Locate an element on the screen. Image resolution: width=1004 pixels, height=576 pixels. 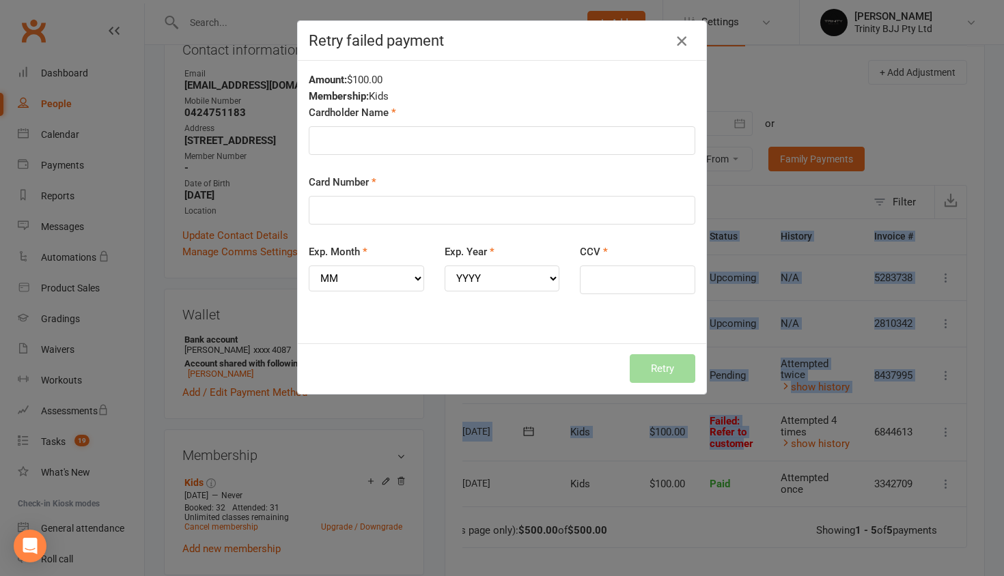
button: Close is located at coordinates (681, 41).